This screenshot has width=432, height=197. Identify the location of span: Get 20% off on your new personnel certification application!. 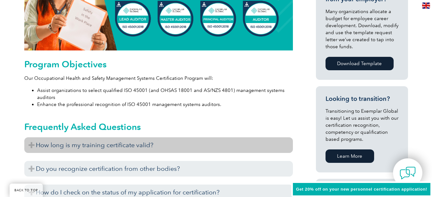
(362, 189).